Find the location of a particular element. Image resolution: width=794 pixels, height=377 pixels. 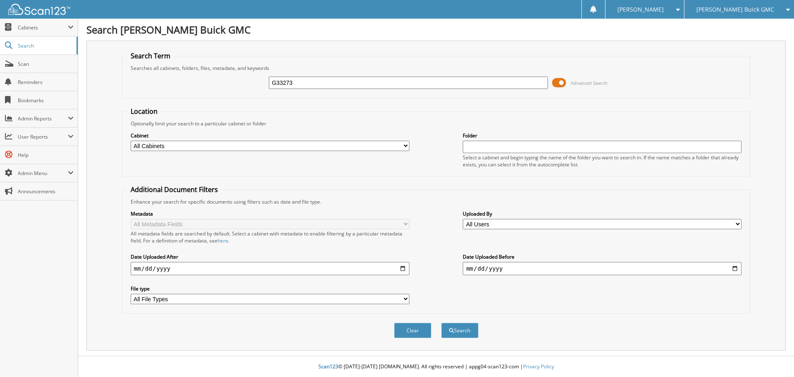

label: Uploaded By is located at coordinates (602, 213).